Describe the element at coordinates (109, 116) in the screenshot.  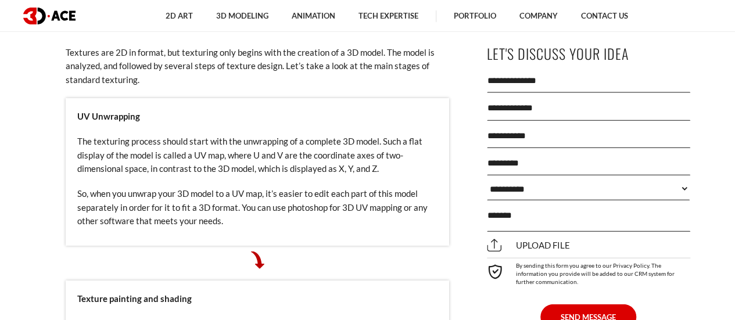
I see `strong: UV Unwrapping` at that location.